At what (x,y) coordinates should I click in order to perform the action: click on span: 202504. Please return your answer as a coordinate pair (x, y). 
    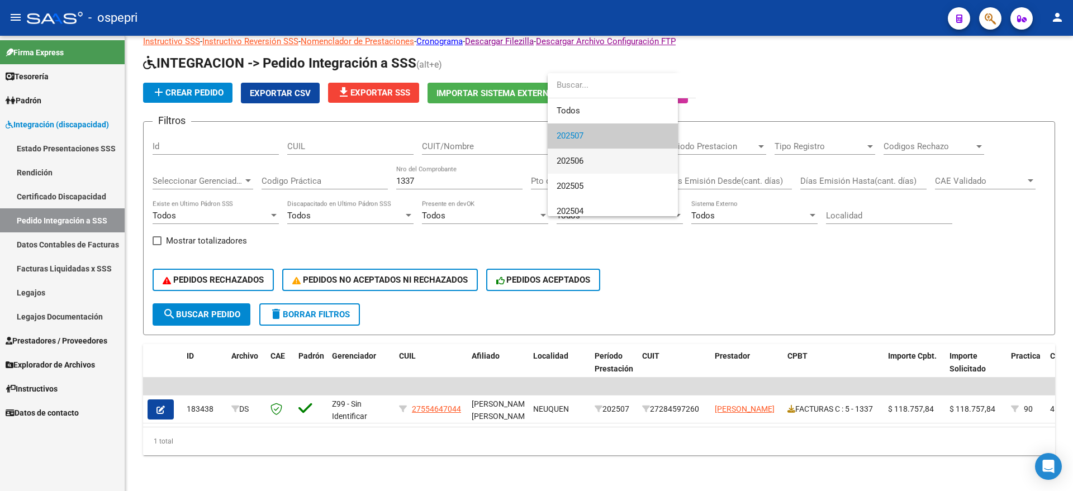
    Looking at the image, I should click on (570, 211).